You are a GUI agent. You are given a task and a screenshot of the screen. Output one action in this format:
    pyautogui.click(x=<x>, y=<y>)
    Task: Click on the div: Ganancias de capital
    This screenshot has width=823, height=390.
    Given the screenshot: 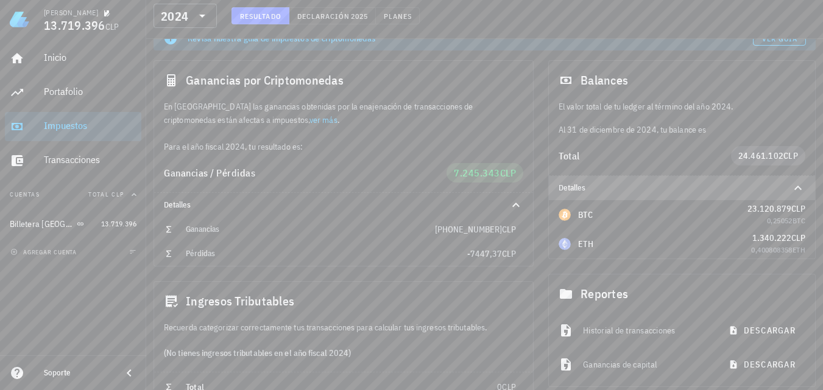 What is the action you would take?
    pyautogui.click(x=647, y=365)
    